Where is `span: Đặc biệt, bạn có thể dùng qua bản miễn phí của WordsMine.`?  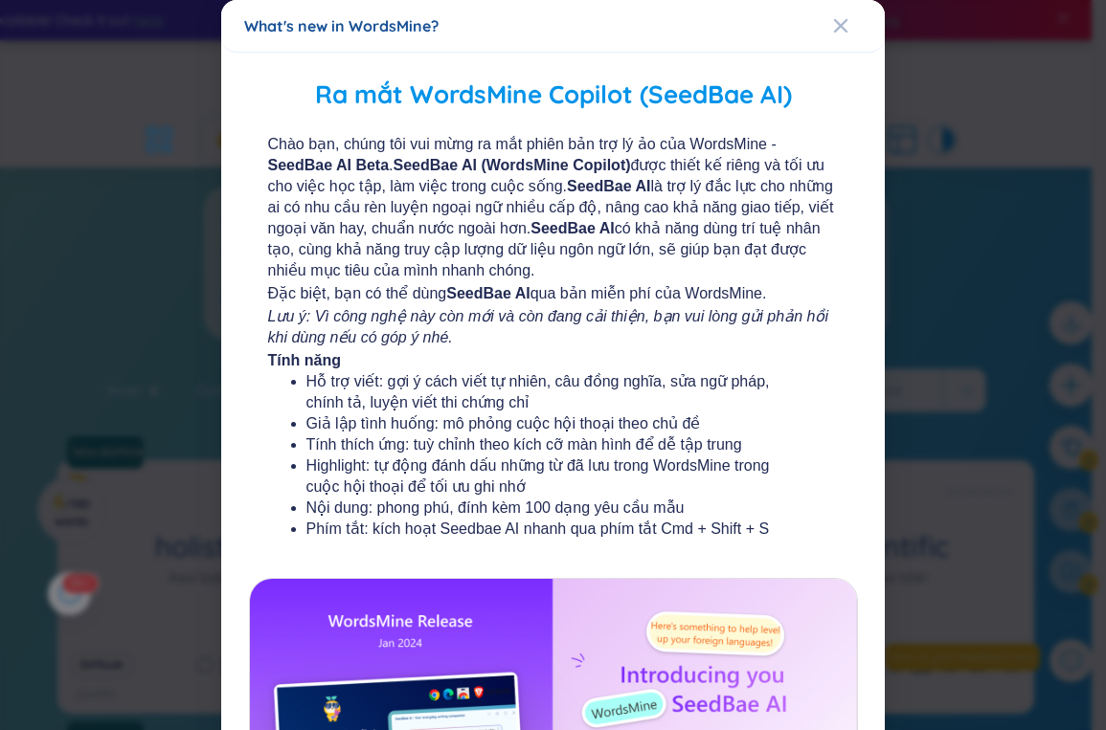
span: Đặc biệt, bạn có thể dùng qua bản miễn phí của WordsMine. is located at coordinates (553, 294).